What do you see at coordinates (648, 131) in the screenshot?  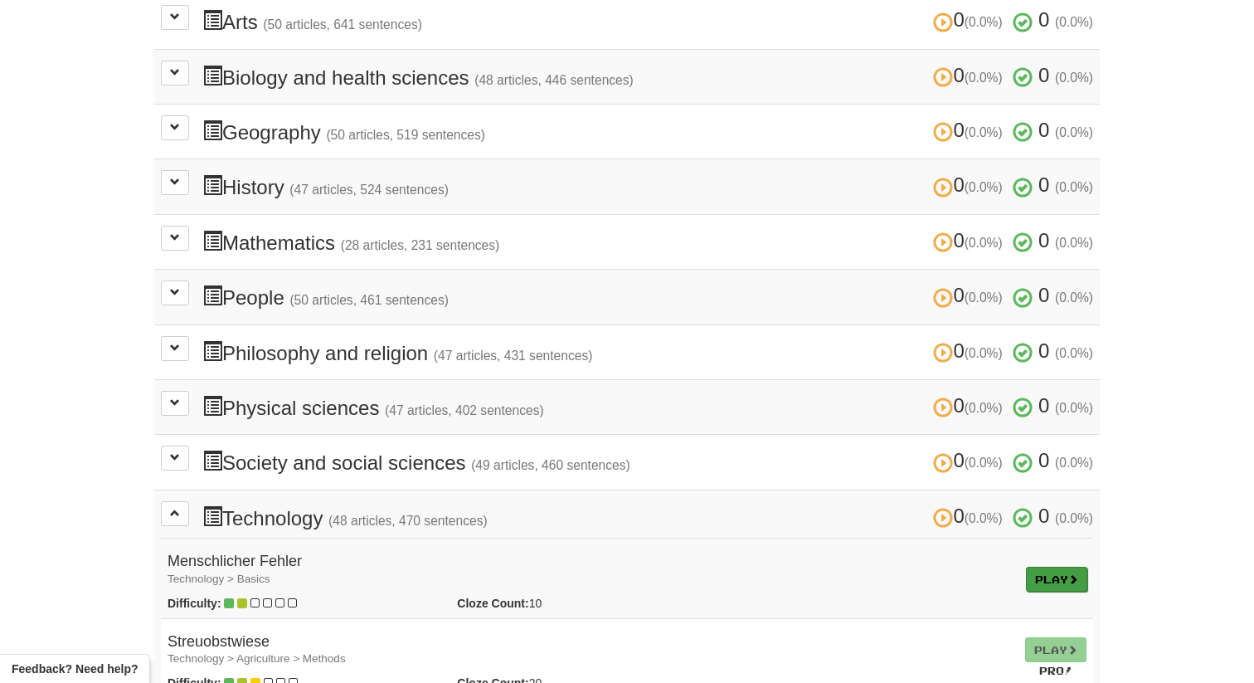 I see `h3: Geography` at bounding box center [648, 131].